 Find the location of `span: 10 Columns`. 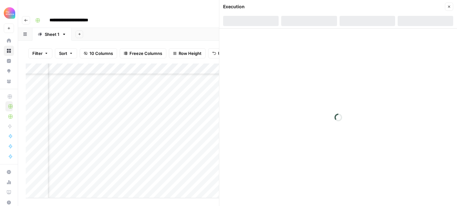

span: 10 Columns is located at coordinates (101, 53).